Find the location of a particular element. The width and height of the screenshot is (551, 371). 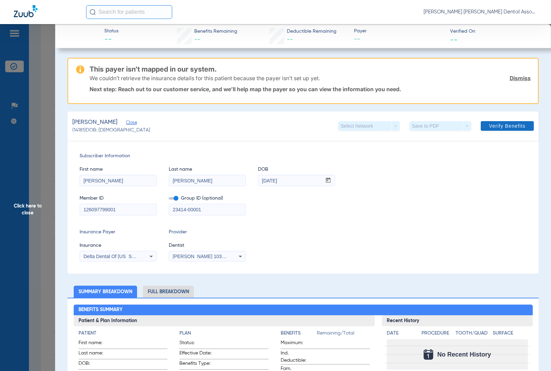

app-breakdown-title: Plan is located at coordinates (224, 333).